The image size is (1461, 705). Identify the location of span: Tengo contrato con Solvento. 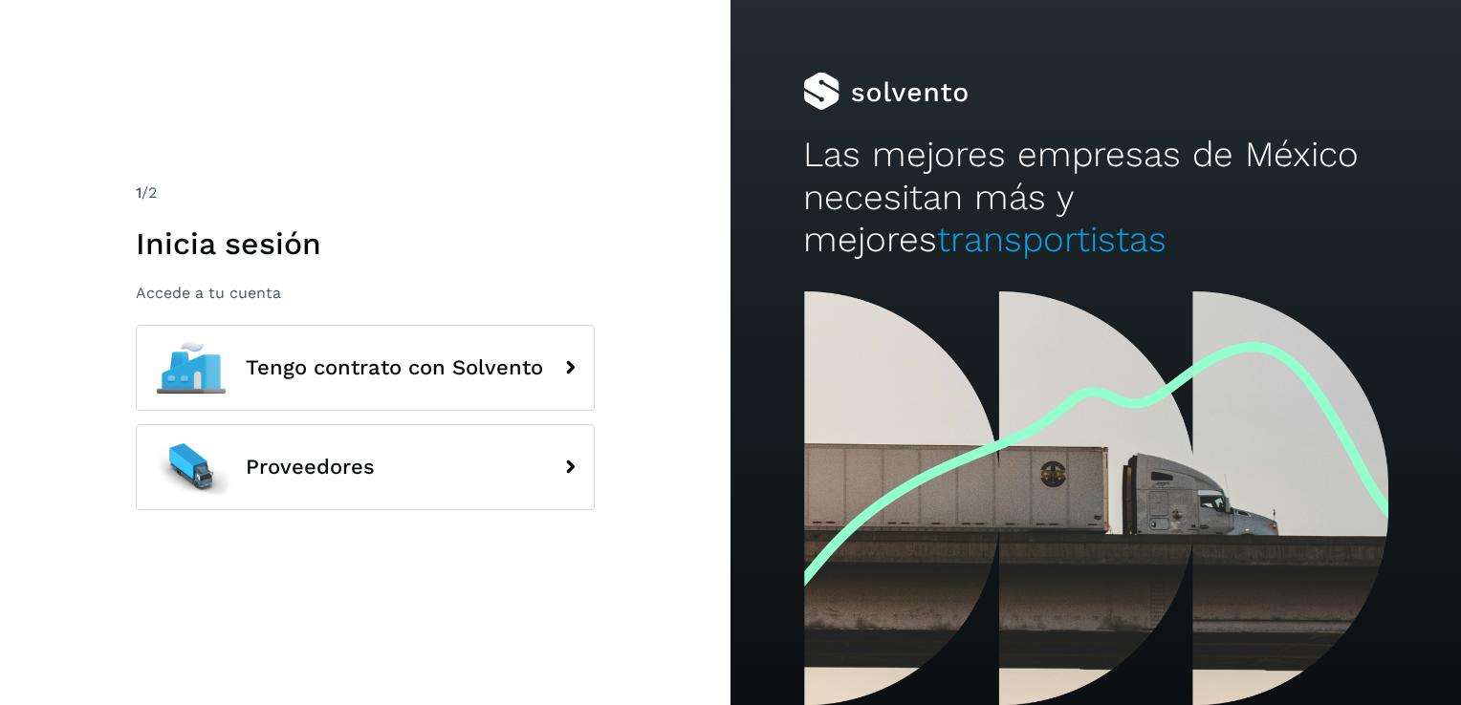
(394, 368).